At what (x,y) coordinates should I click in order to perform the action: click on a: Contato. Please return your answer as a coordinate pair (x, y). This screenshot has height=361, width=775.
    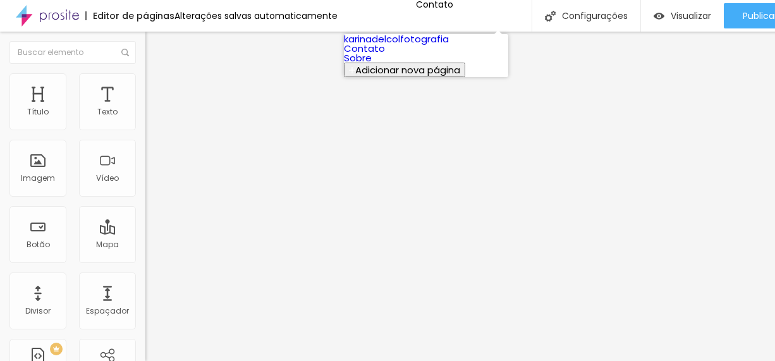
    Looking at the image, I should click on (364, 48).